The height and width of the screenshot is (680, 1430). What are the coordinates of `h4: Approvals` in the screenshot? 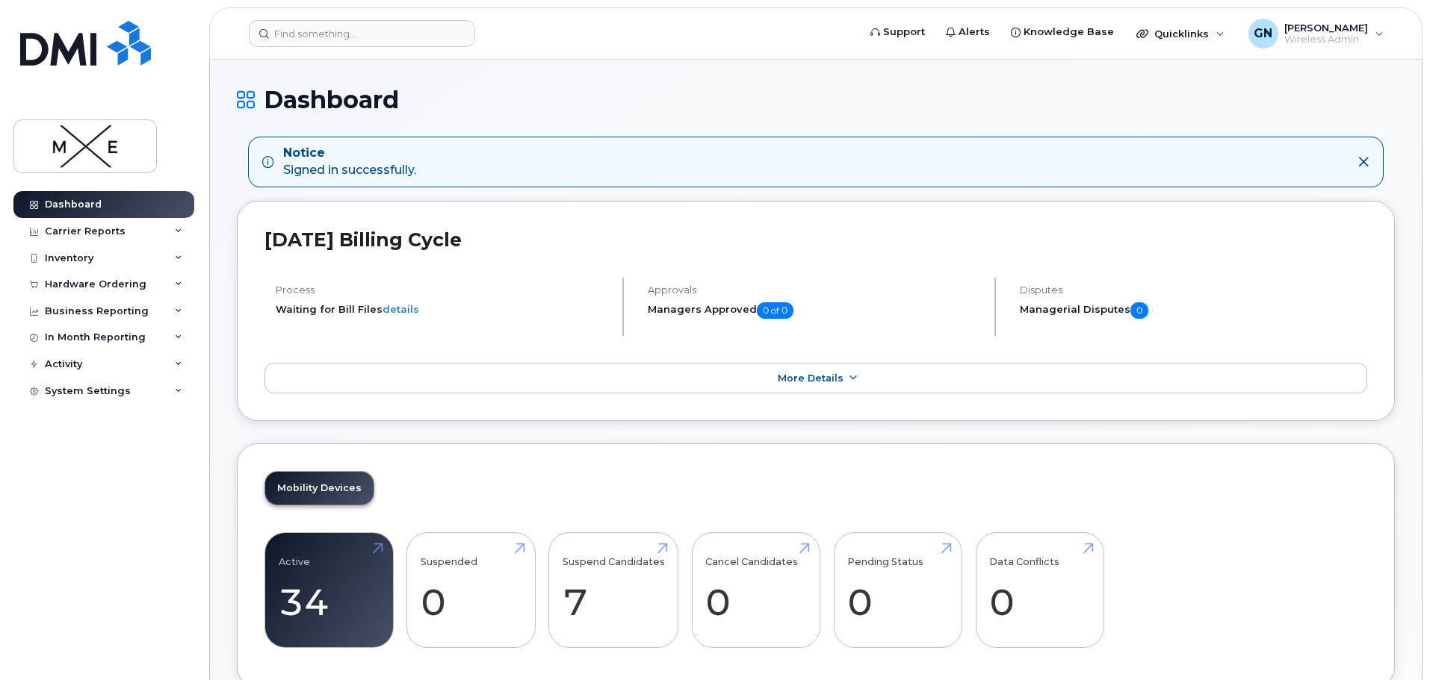 It's located at (814, 290).